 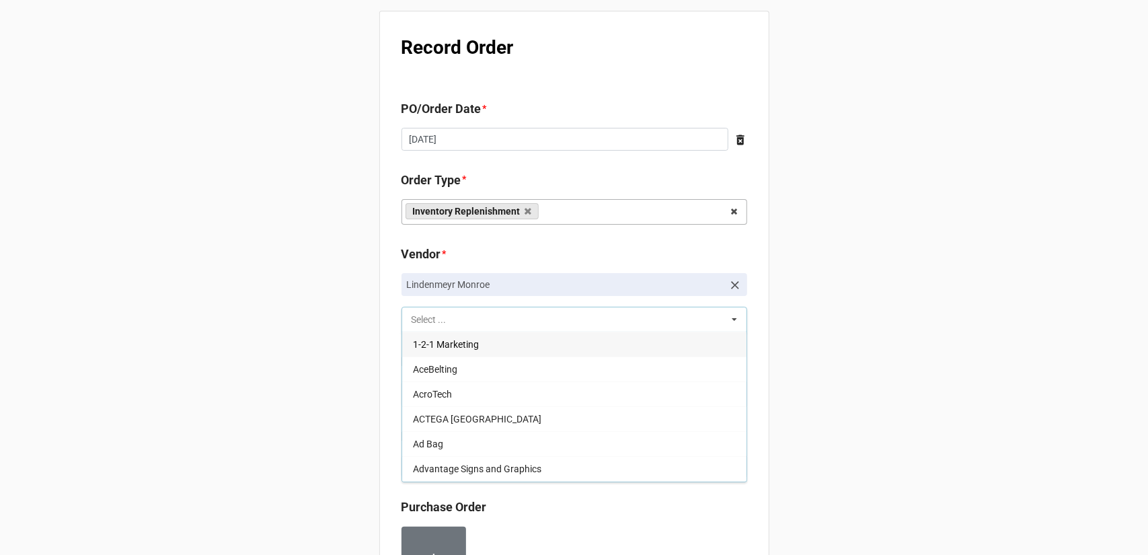 What do you see at coordinates (457, 47) in the screenshot?
I see `b: Record Order` at bounding box center [457, 47].